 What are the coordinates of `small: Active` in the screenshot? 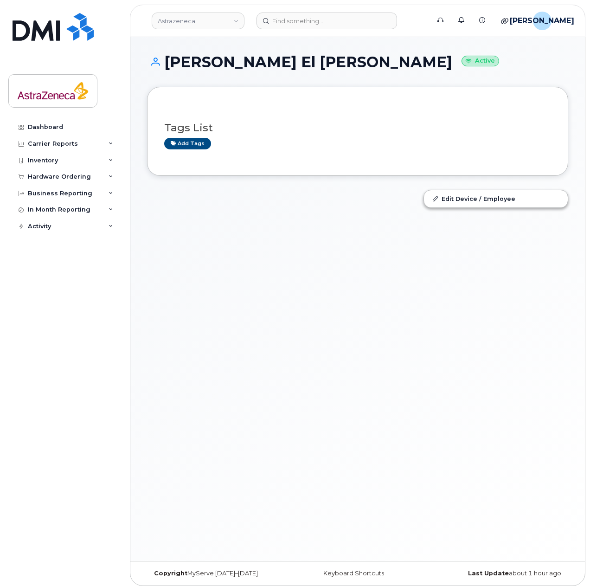 It's located at (480, 61).